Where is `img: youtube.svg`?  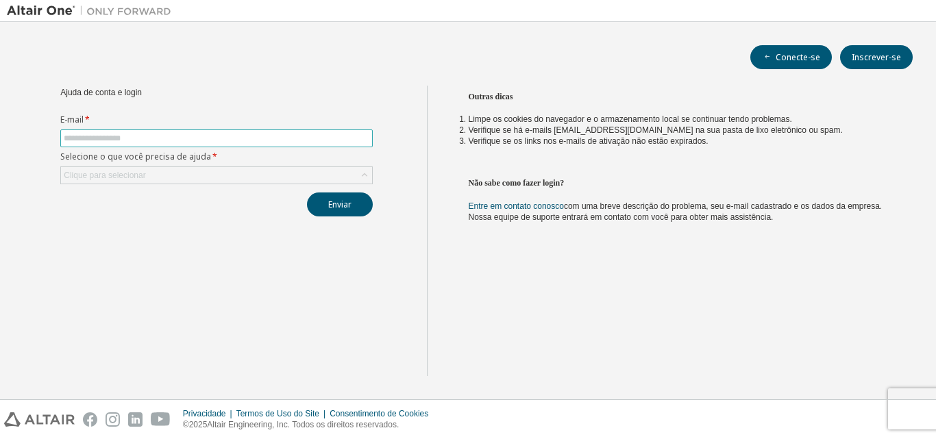 img: youtube.svg is located at coordinates (160, 420).